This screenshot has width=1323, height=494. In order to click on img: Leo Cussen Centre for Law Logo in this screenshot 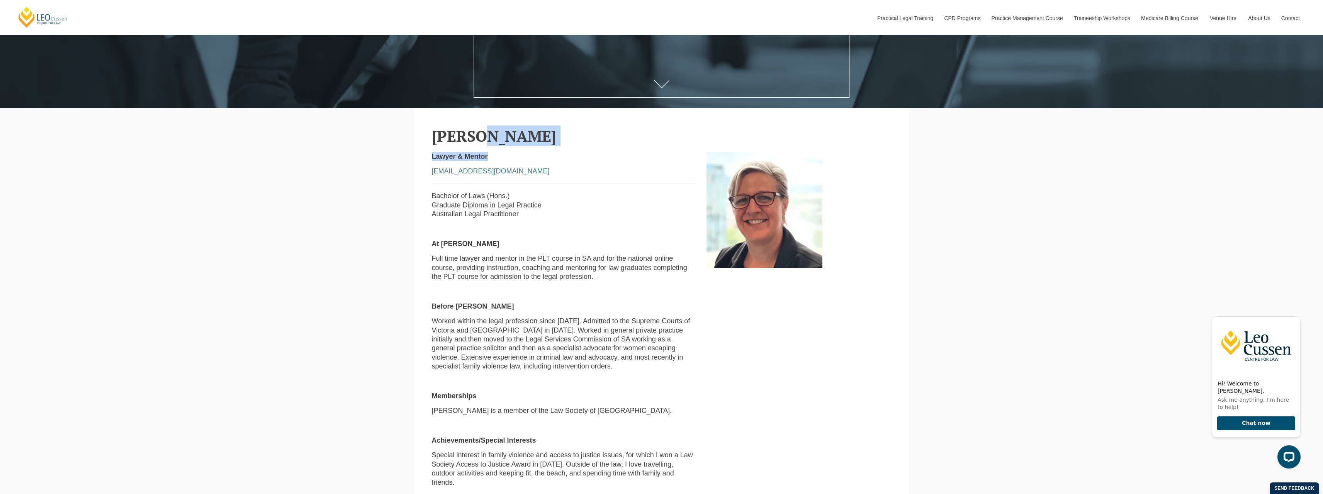, I will do `click(51, 36)`.